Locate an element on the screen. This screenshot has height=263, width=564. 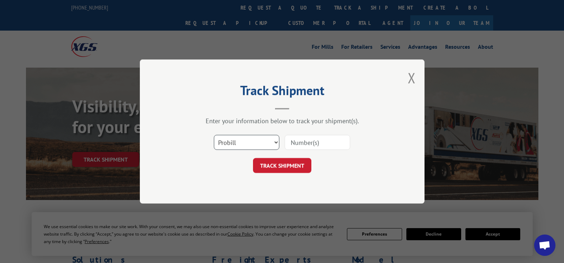
div: Enter your information below to track your shipment(s). is located at coordinates (282, 121).